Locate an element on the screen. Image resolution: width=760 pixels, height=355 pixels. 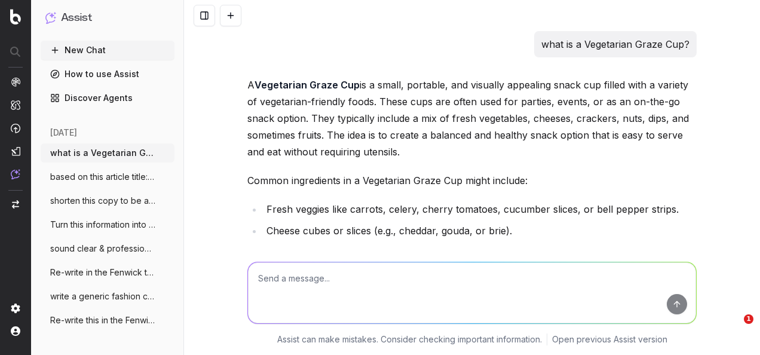
button: write a generic fashion copy paragraph o is located at coordinates (107, 296).